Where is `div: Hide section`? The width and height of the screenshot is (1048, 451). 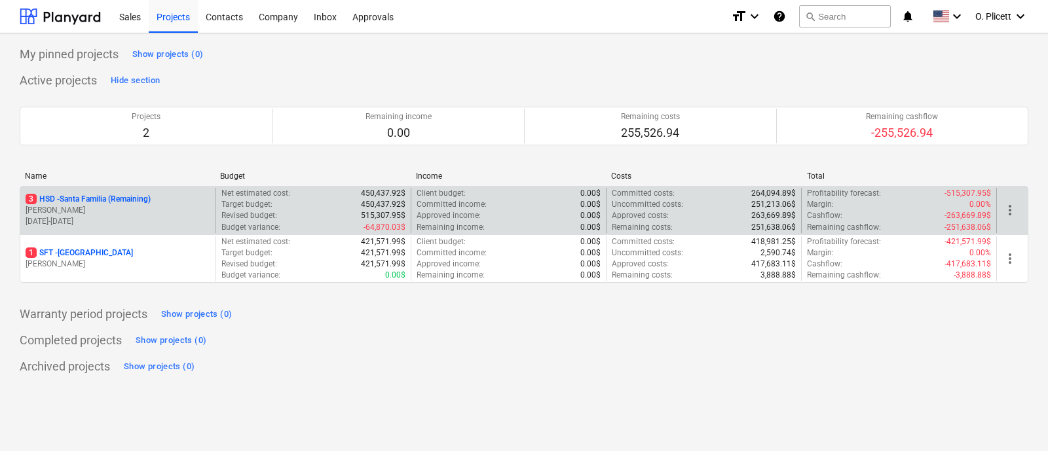
div: Hide section is located at coordinates (135, 81).